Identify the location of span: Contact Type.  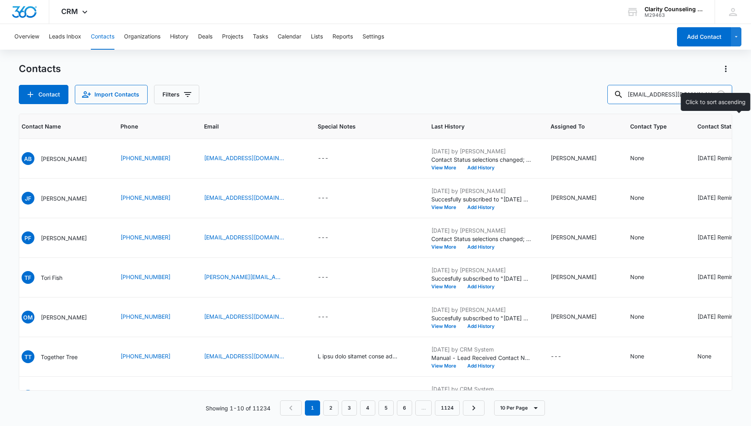
(648, 126).